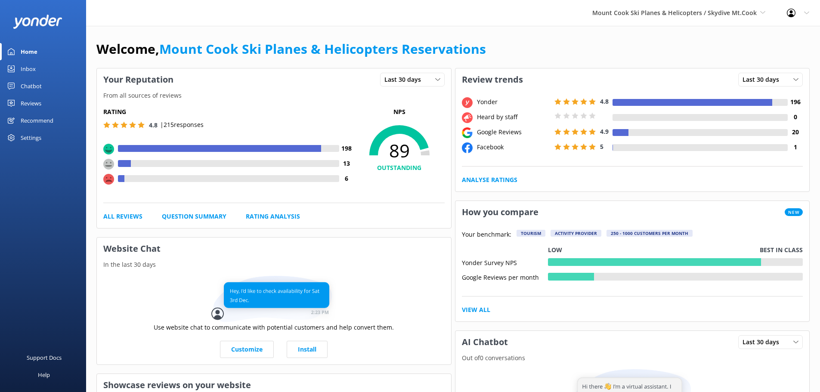 This screenshot has height=392, width=820. What do you see at coordinates (795, 132) in the screenshot?
I see `h4: 20` at bounding box center [795, 132].